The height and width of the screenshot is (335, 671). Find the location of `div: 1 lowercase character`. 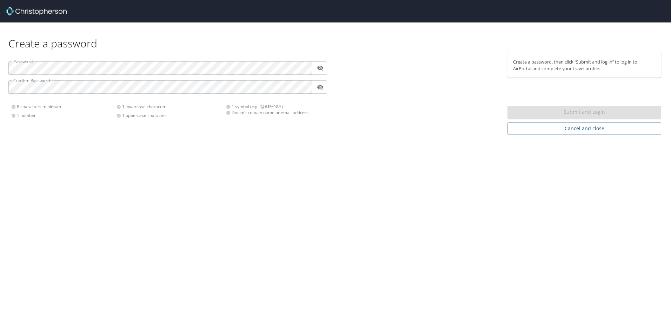

div: 1 lowercase character is located at coordinates (169, 106).